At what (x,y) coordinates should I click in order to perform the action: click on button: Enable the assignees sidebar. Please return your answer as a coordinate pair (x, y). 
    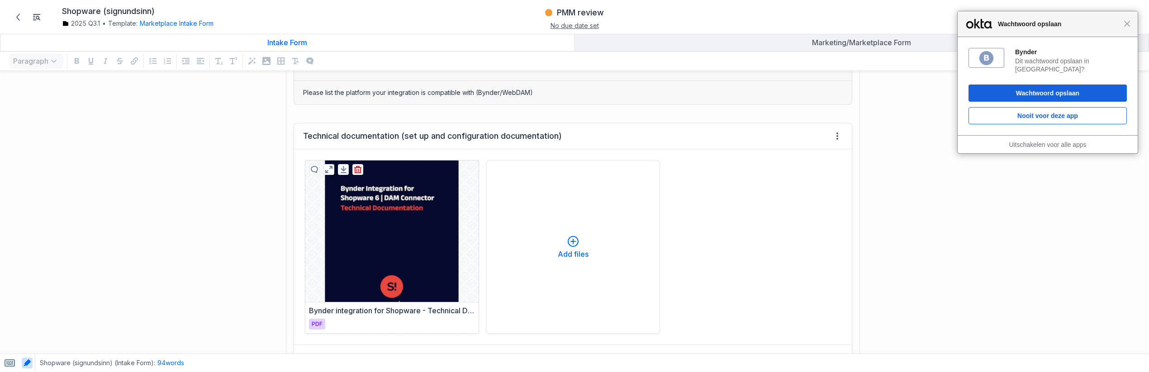
    Looking at the image, I should click on (1047, 17).